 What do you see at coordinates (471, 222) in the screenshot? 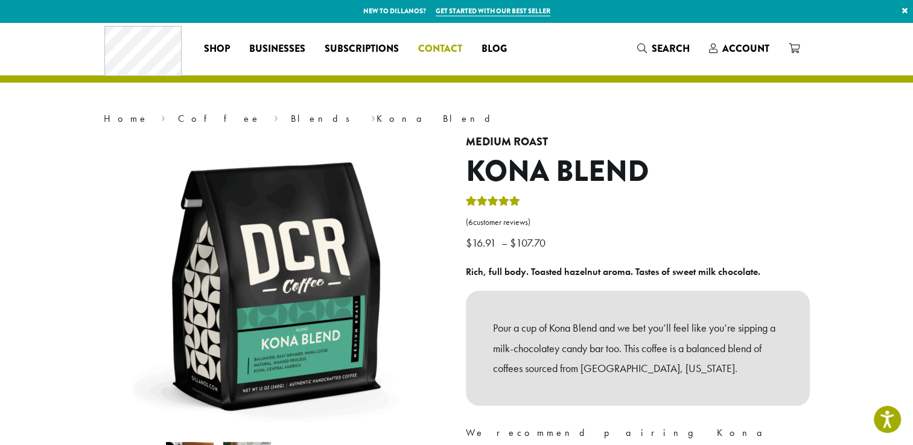
I see `span: 6` at bounding box center [471, 222].